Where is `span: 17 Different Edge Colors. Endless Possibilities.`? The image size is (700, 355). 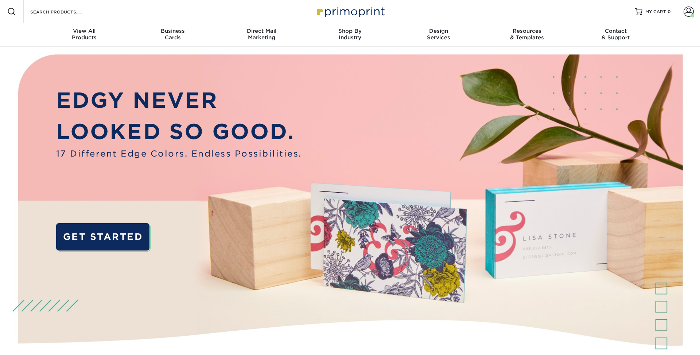 span: 17 Different Edge Colors. Endless Possibilities. is located at coordinates (179, 154).